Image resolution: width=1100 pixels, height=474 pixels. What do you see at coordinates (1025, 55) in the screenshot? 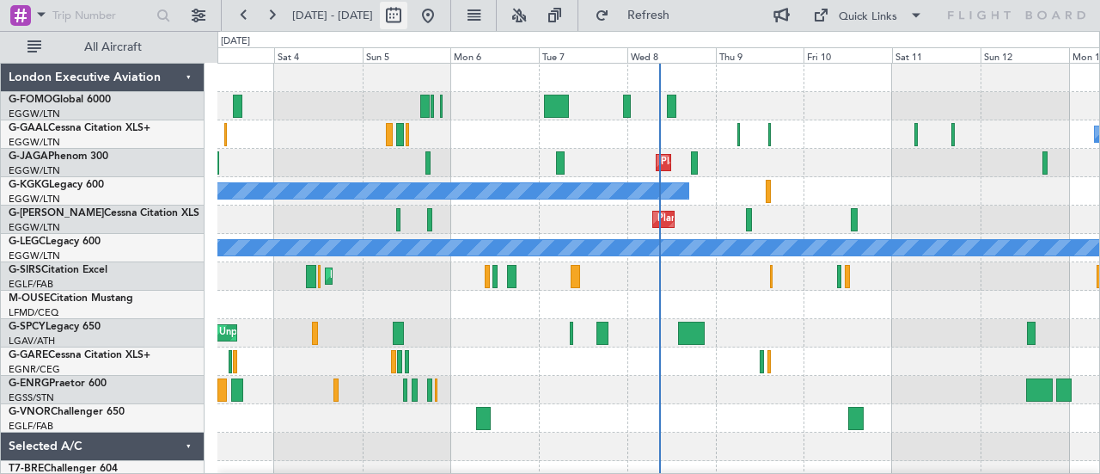
I see `div: Sun 12` at bounding box center [1025, 55].